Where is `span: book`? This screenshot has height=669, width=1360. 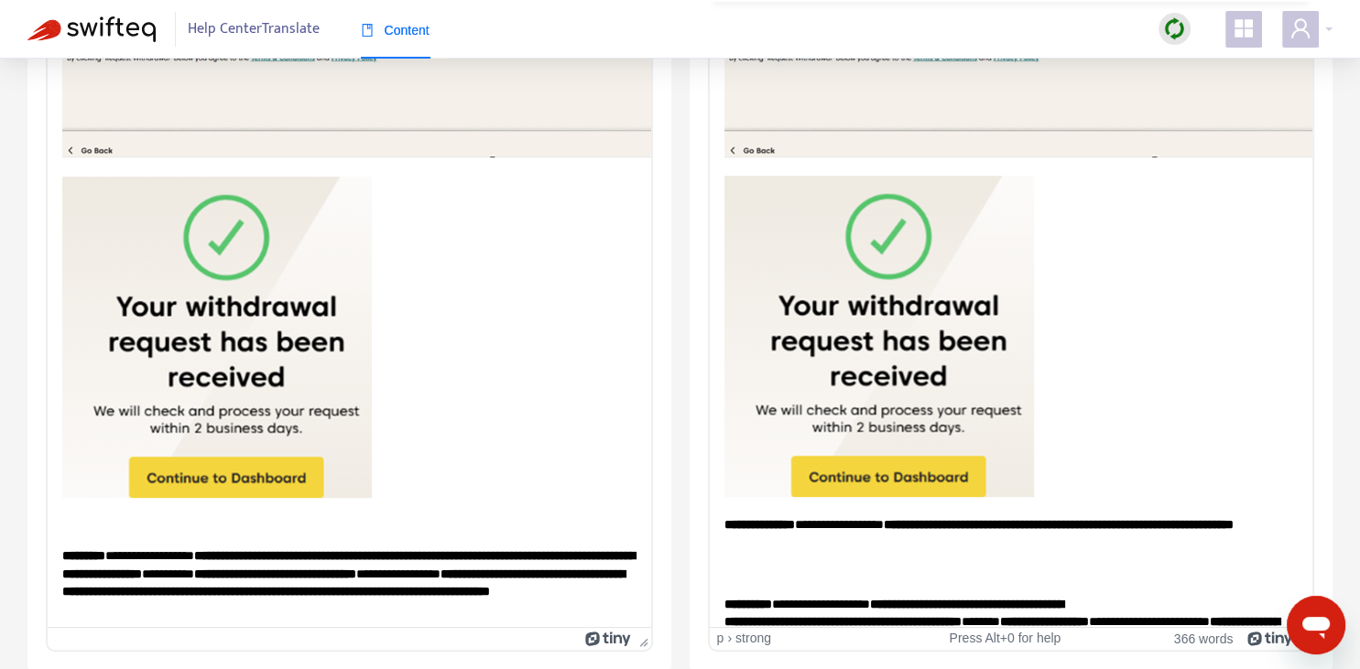
span: book is located at coordinates (367, 30).